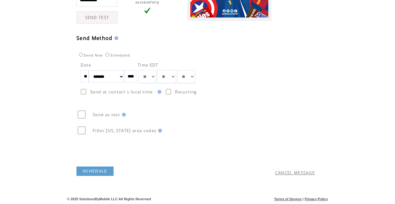  I want to click on span: Time EDT, so click(148, 65).